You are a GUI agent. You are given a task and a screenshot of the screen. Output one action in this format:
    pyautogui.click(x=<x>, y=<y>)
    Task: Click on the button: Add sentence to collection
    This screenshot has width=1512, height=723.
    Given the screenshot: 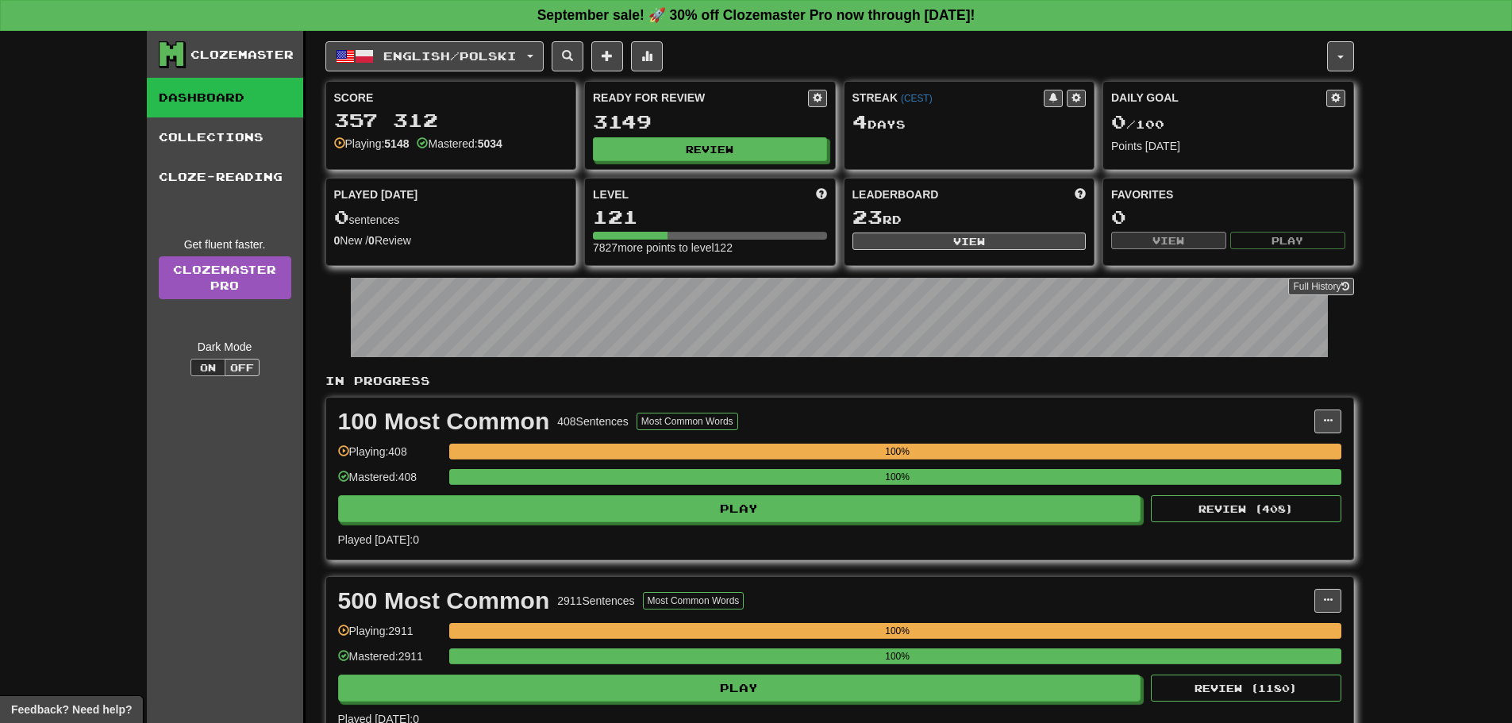 What is the action you would take?
    pyautogui.click(x=607, y=56)
    